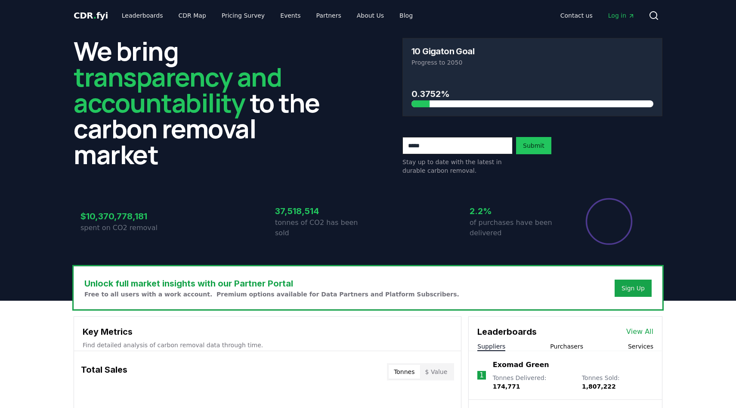 Image resolution: width=736 pixels, height=408 pixels. I want to click on p: Free to all users with a work account. Premium options available for Data Partners and Platform S..., so click(272, 294).